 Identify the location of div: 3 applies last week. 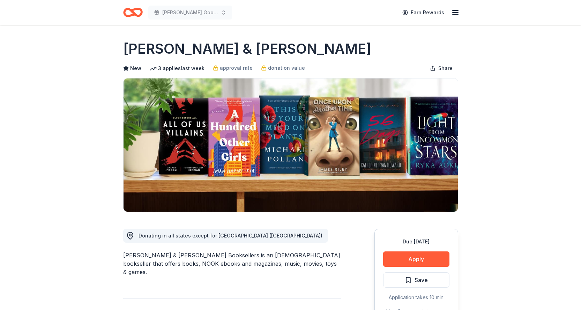
(177, 68).